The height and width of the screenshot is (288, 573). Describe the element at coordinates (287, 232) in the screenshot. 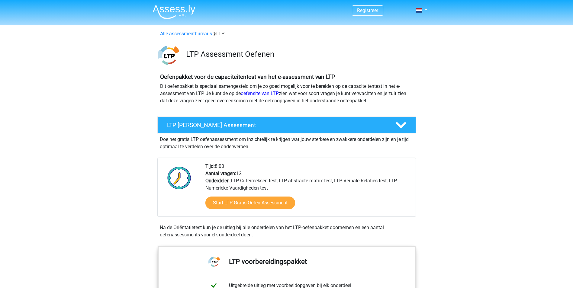

I see `div: Na de Oriëntatietest kun je de uitleg bij alle onderdelen van het LTP-oefenpakket doornemen en ee...` at that location.